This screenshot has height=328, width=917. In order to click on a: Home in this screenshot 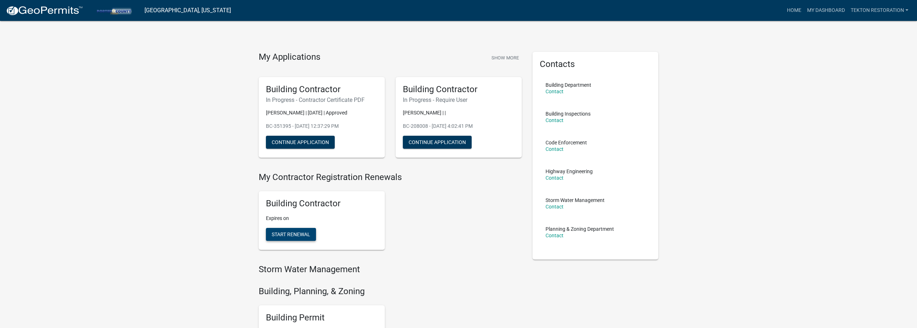, I will do `click(794, 10)`.